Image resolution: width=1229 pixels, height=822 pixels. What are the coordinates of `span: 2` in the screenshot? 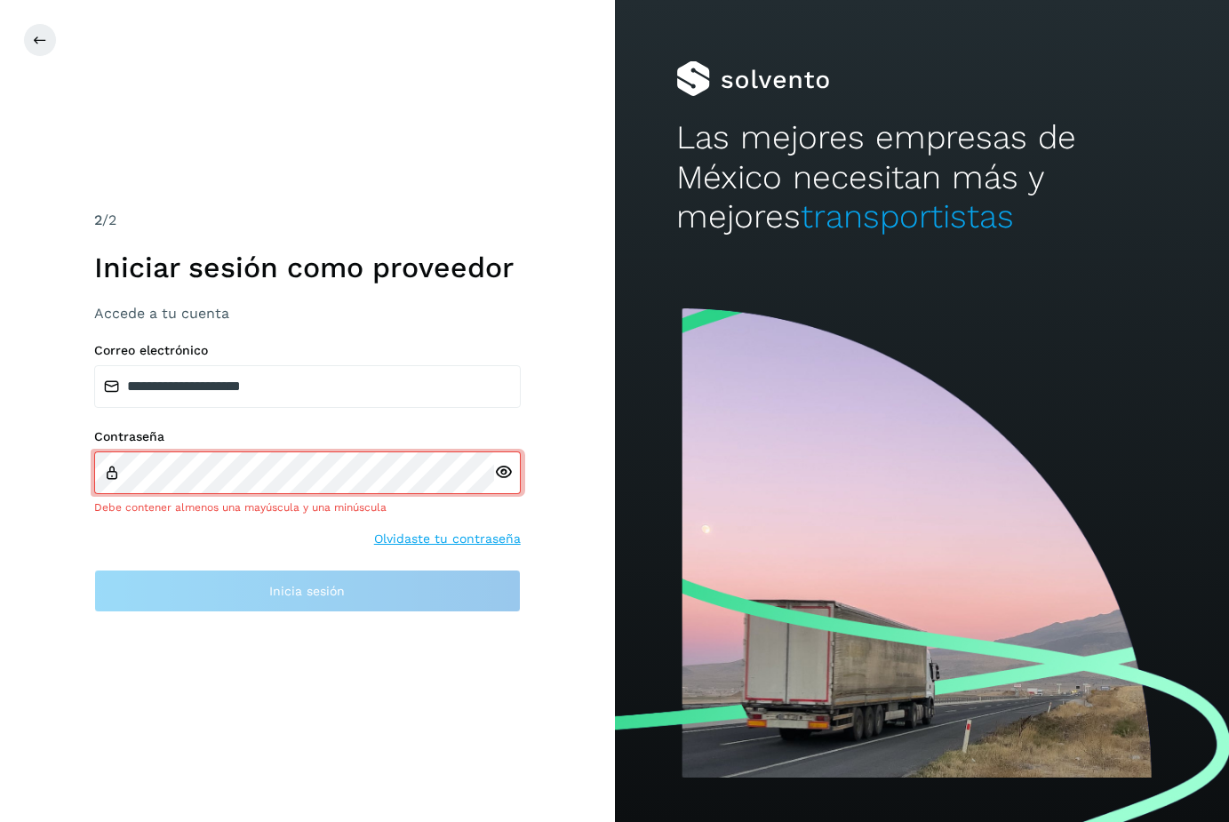 It's located at (98, 219).